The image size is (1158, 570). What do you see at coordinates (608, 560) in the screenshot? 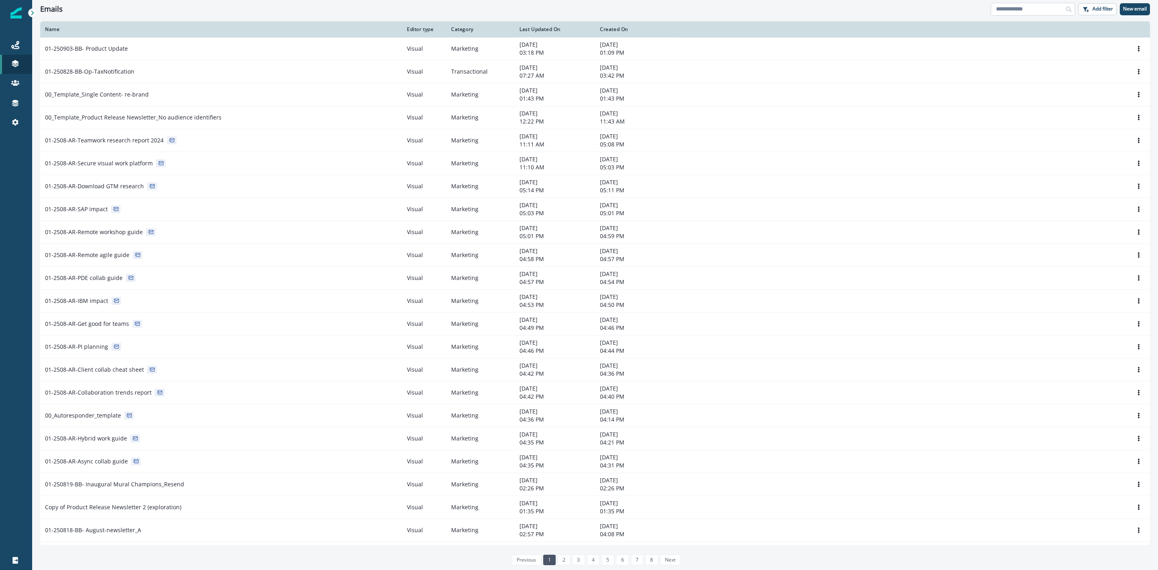
I see `a: Page 5` at bounding box center [608, 560].